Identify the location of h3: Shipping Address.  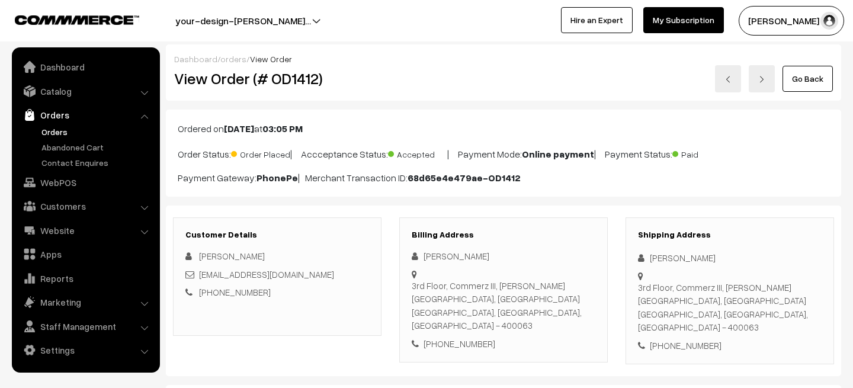
(730, 234).